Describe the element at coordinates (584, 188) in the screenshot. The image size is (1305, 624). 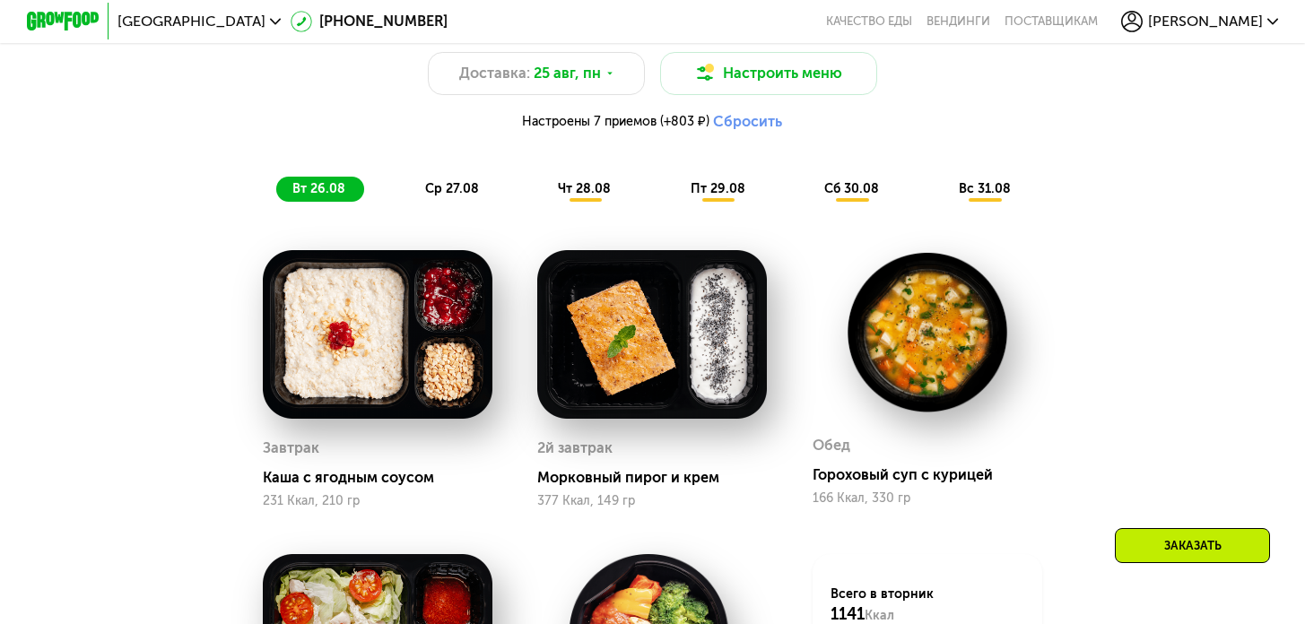
I see `span: чт 28.08` at that location.